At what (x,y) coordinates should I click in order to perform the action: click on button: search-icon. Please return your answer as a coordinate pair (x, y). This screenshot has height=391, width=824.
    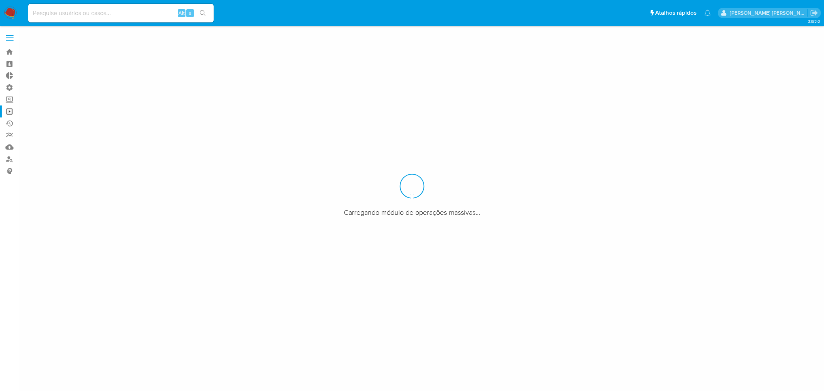
    Looking at the image, I should click on (202, 13).